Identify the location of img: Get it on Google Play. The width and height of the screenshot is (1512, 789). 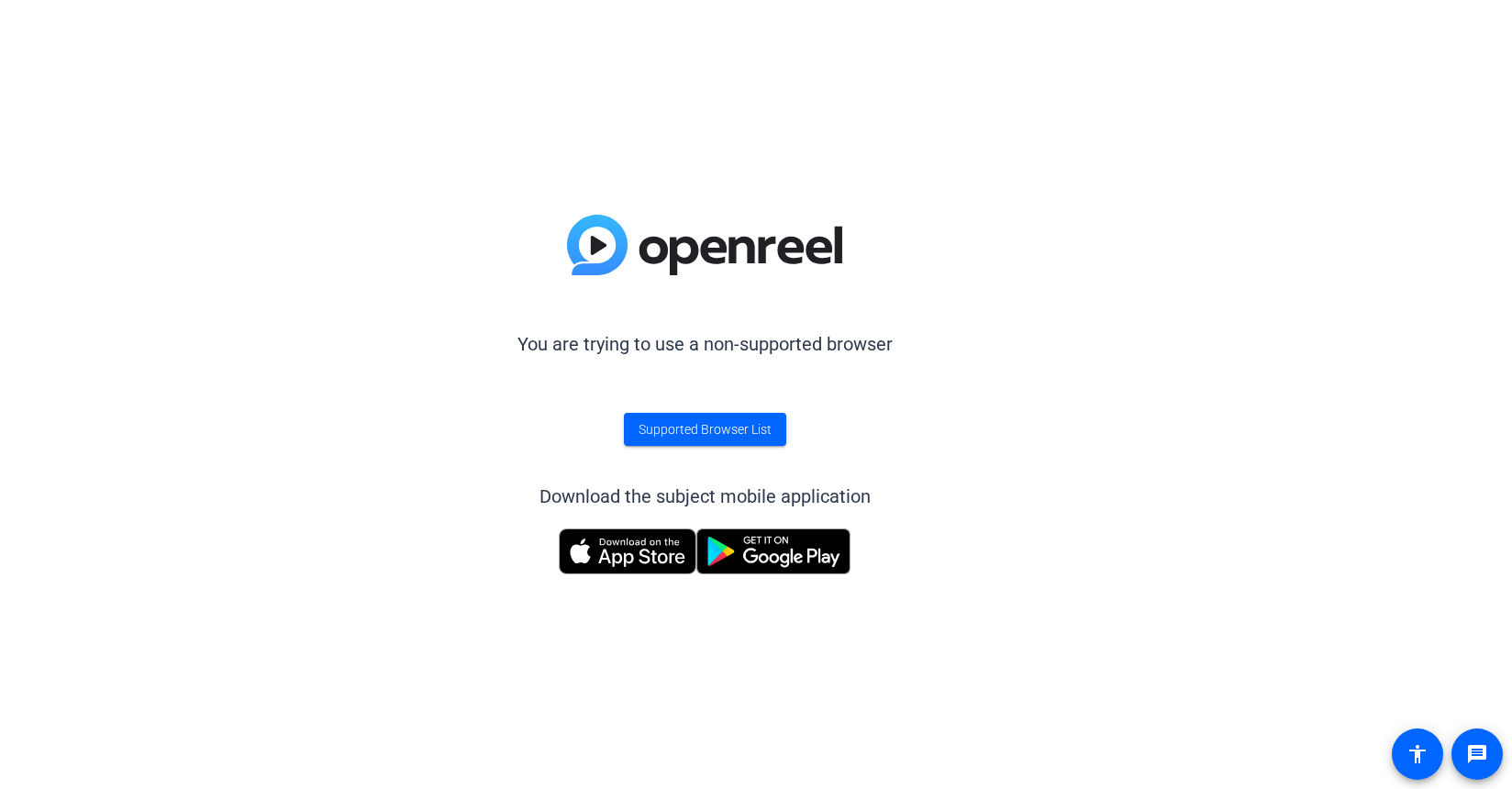
(773, 552).